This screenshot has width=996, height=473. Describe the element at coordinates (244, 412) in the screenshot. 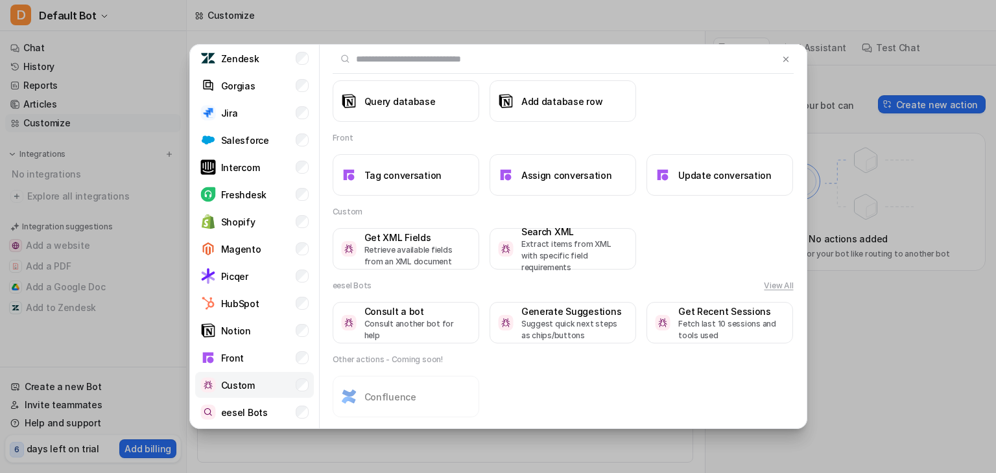

I see `p: eesel Bots` at that location.